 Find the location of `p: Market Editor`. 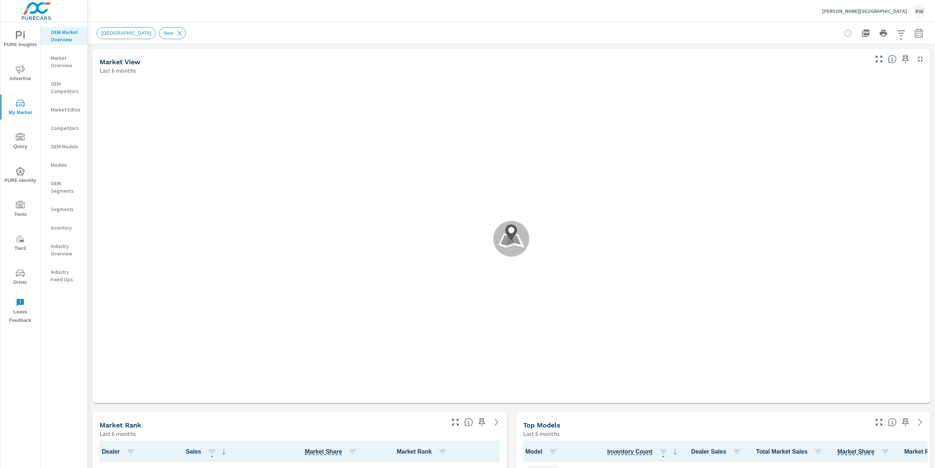

p: Market Editor is located at coordinates (66, 110).